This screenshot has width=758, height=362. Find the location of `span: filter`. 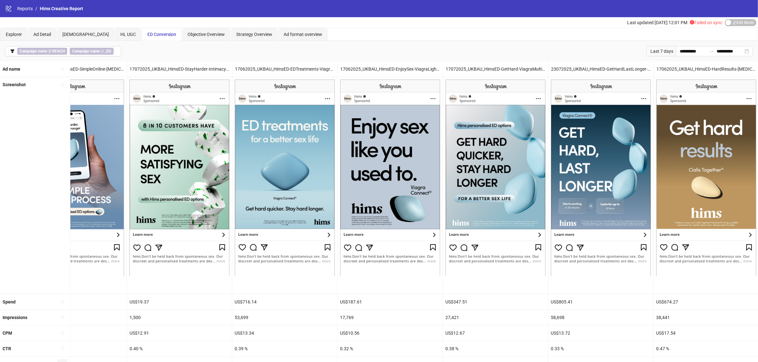

span: filter is located at coordinates (12, 51).